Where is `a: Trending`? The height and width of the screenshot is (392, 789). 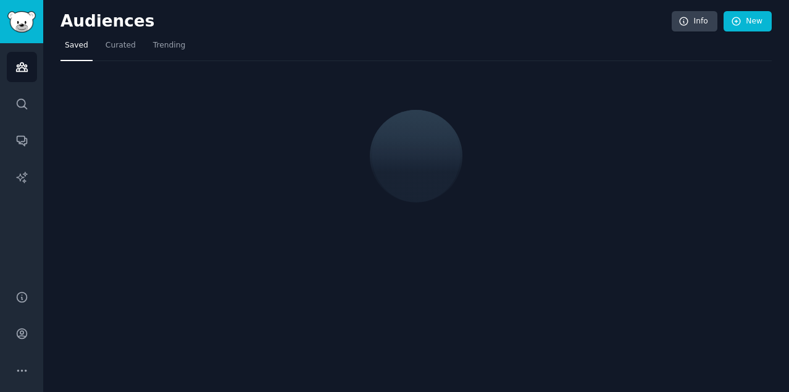 a: Trending is located at coordinates (169, 48).